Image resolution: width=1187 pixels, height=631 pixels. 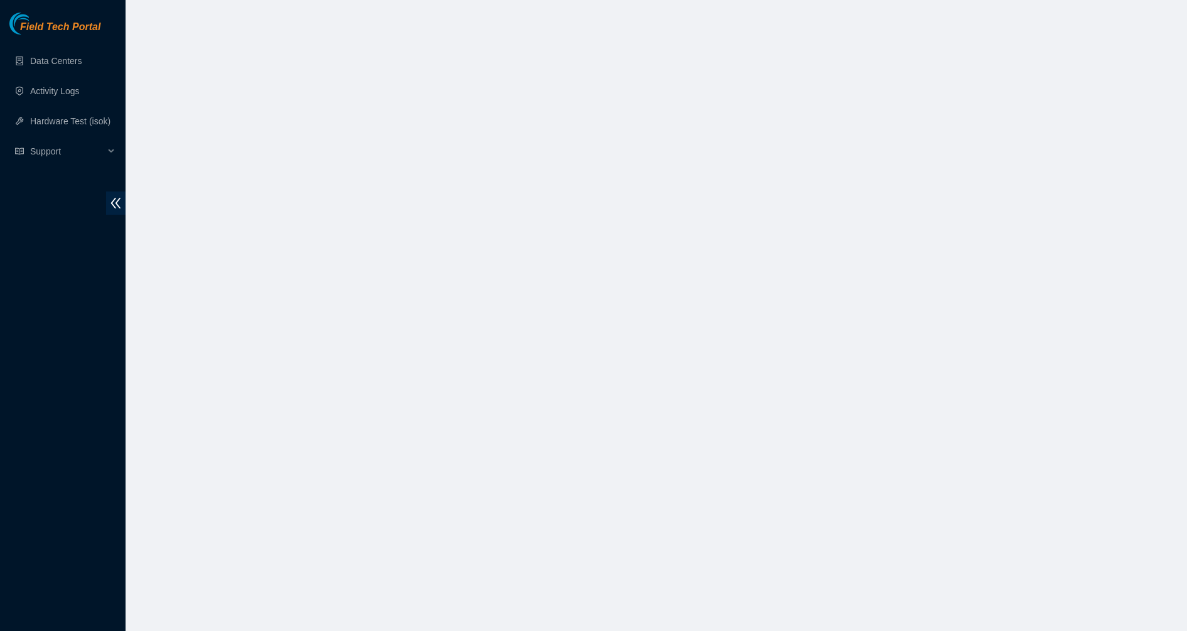 What do you see at coordinates (56, 61) in the screenshot?
I see `a: Data Centers` at bounding box center [56, 61].